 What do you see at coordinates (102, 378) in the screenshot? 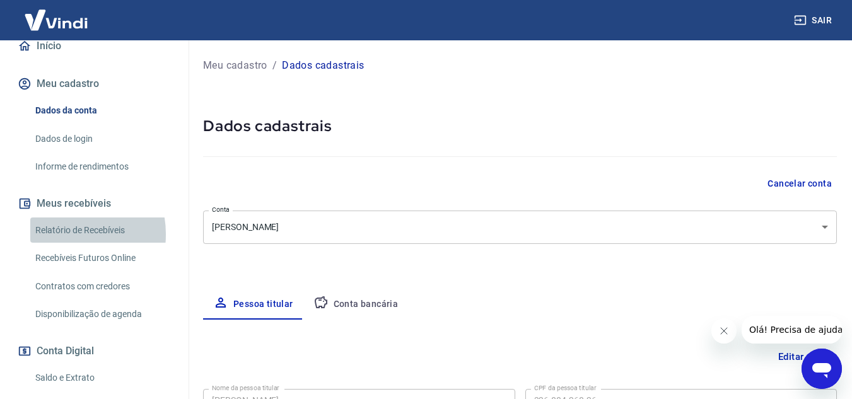
I see `a: Saldo e Extrato` at bounding box center [102, 378].